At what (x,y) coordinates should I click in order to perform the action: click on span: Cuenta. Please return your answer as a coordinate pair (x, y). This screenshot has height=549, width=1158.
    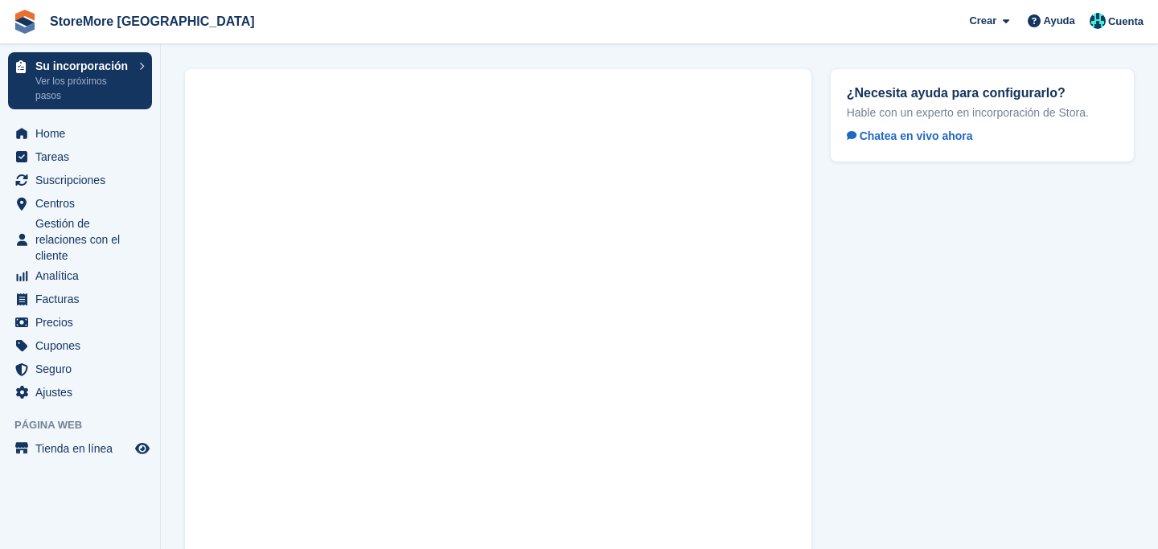
    Looking at the image, I should click on (1126, 22).